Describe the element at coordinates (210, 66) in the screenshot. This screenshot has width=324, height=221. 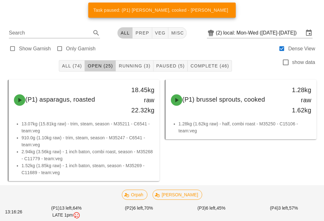
I see `span: Complete (46)` at that location.